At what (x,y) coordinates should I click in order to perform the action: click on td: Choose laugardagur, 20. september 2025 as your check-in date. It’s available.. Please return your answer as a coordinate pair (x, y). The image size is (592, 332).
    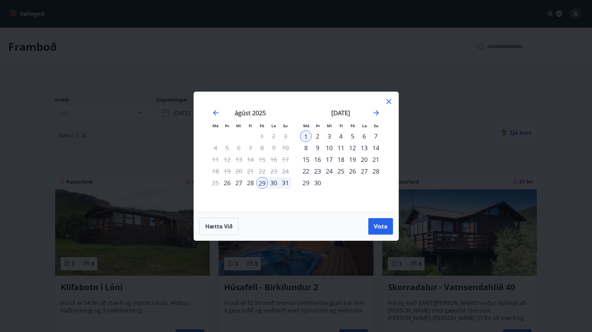
    Looking at the image, I should click on (364, 159).